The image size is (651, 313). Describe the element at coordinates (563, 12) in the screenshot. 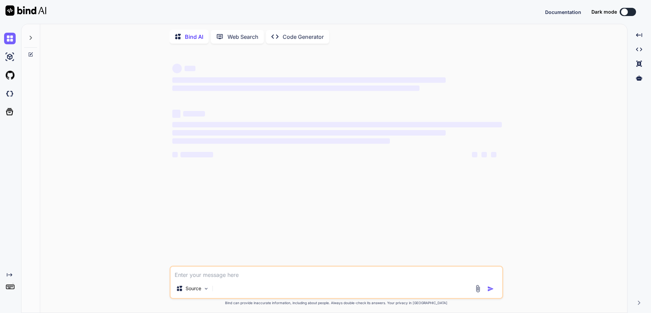

I see `button: Documentation` at that location.